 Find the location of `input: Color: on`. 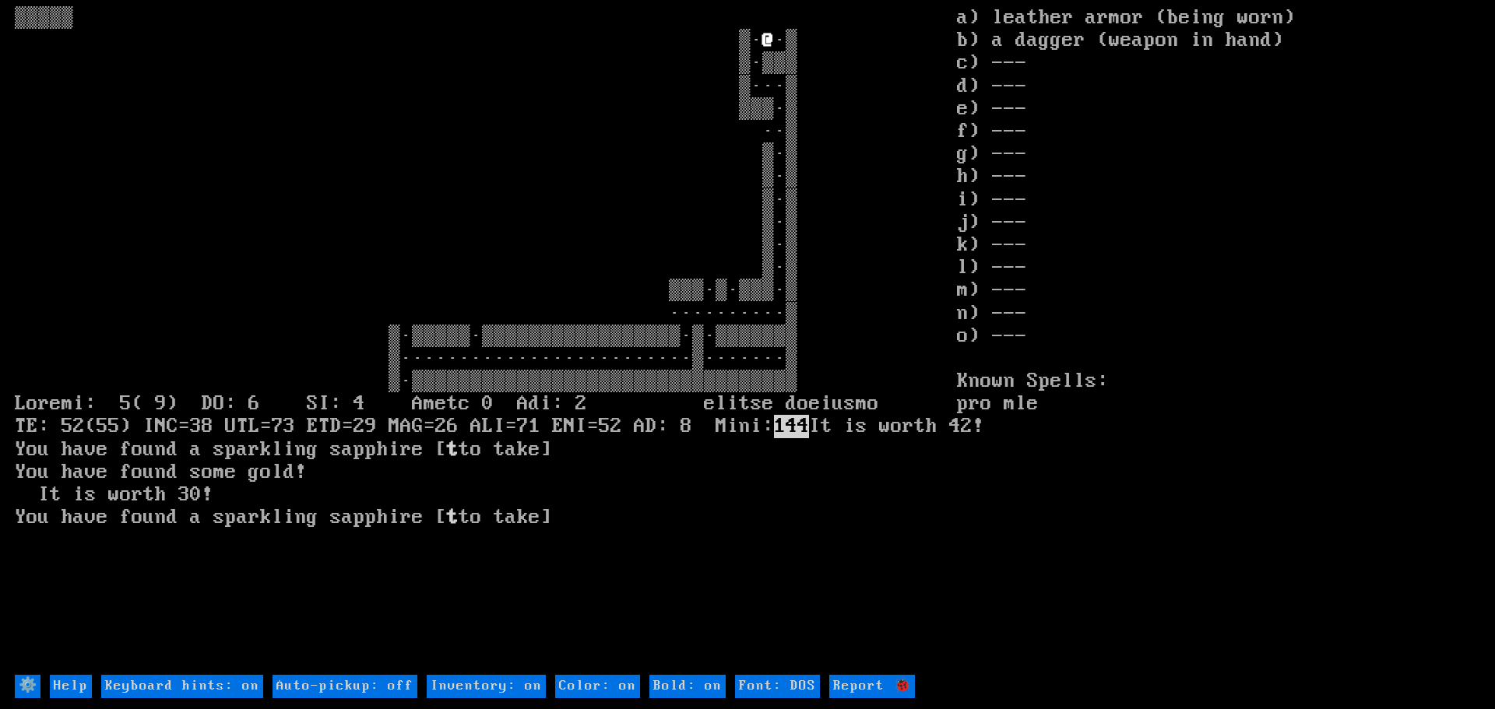

input: Color: on is located at coordinates (597, 686).